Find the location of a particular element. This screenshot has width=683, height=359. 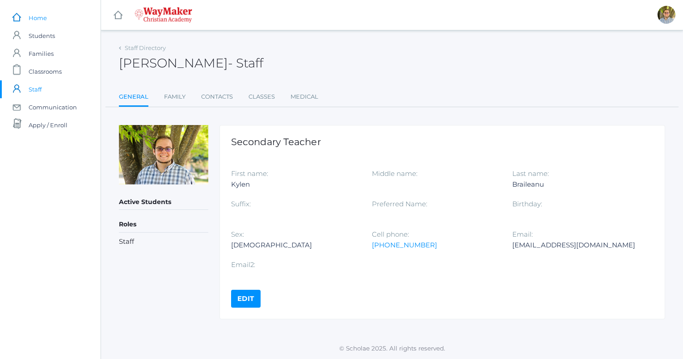

span: - Staff is located at coordinates (245, 63).